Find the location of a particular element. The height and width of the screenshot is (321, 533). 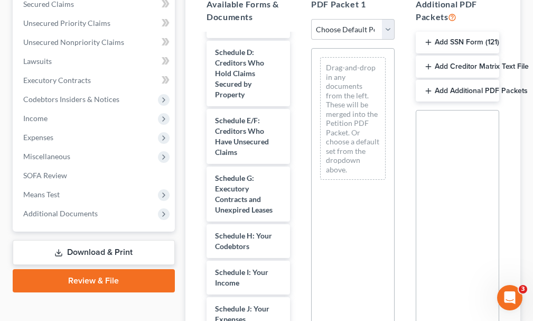

span: Schedule D: Creditors Who Hold Claims Secured by Property is located at coordinates (239, 73).